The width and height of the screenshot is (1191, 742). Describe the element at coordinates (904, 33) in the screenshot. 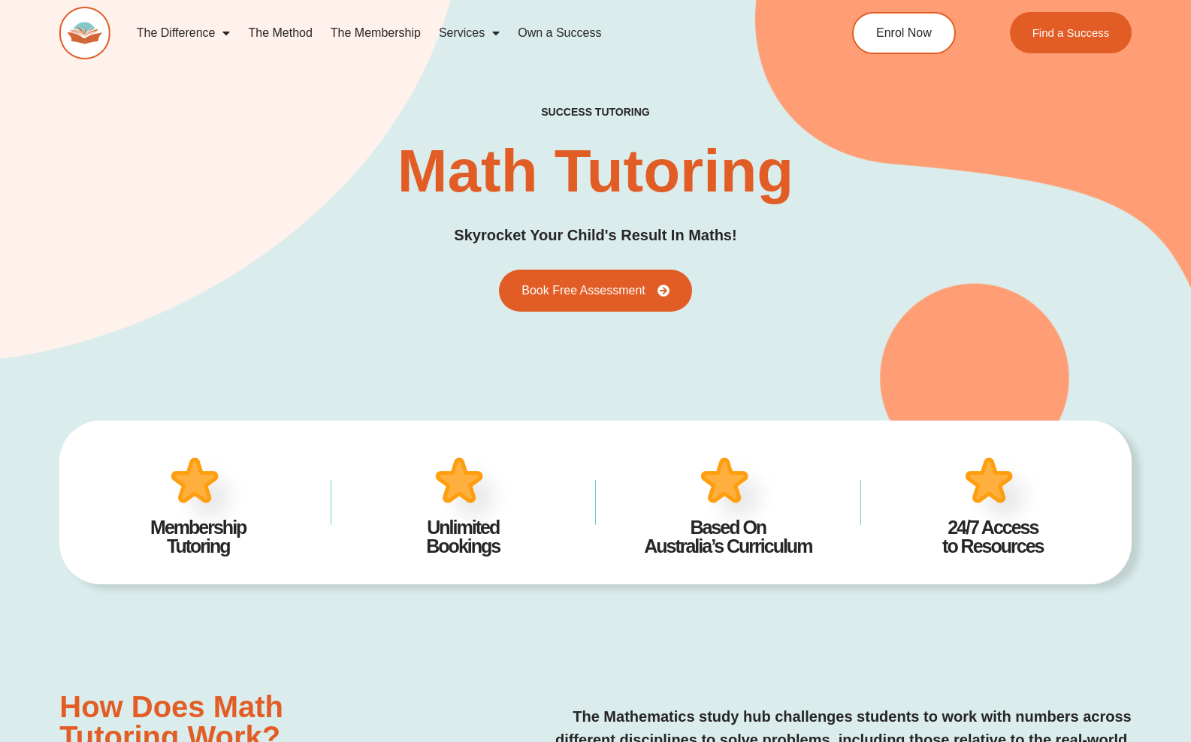

I see `a: Enrol Now` at that location.